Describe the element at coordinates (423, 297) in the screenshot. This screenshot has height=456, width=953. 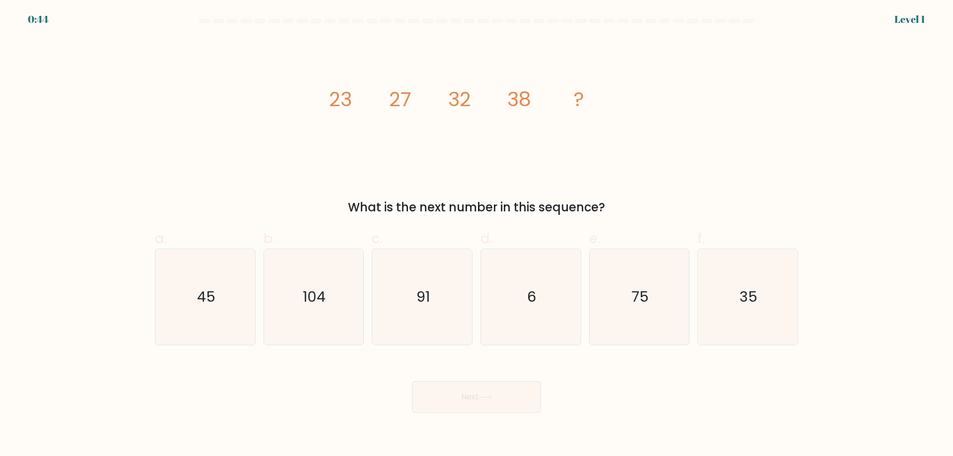
I see `text: 91` at that location.